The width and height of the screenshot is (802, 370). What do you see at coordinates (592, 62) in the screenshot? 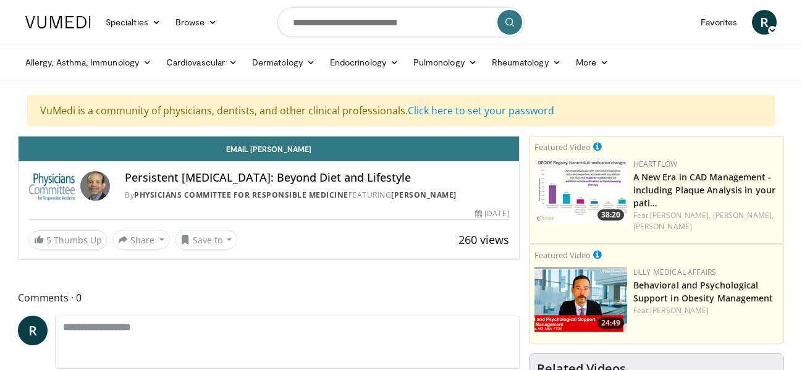
I see `a: More` at bounding box center [592, 62].